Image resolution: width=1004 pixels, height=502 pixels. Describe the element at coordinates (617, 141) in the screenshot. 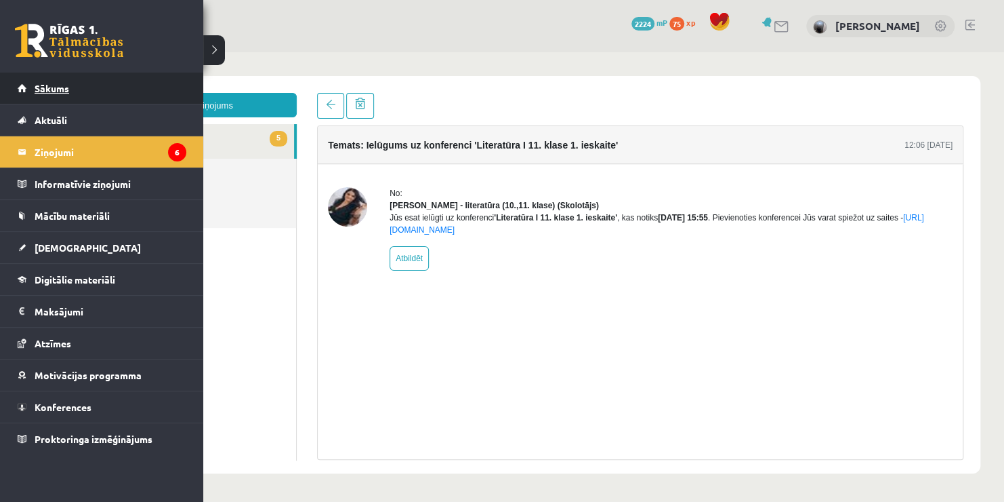

I see `div: No:` at that location.